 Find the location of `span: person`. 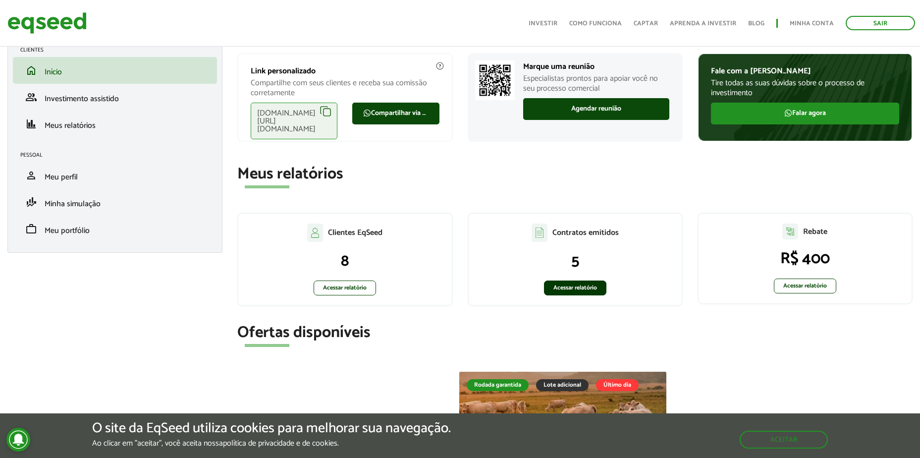

span: person is located at coordinates (31, 175).